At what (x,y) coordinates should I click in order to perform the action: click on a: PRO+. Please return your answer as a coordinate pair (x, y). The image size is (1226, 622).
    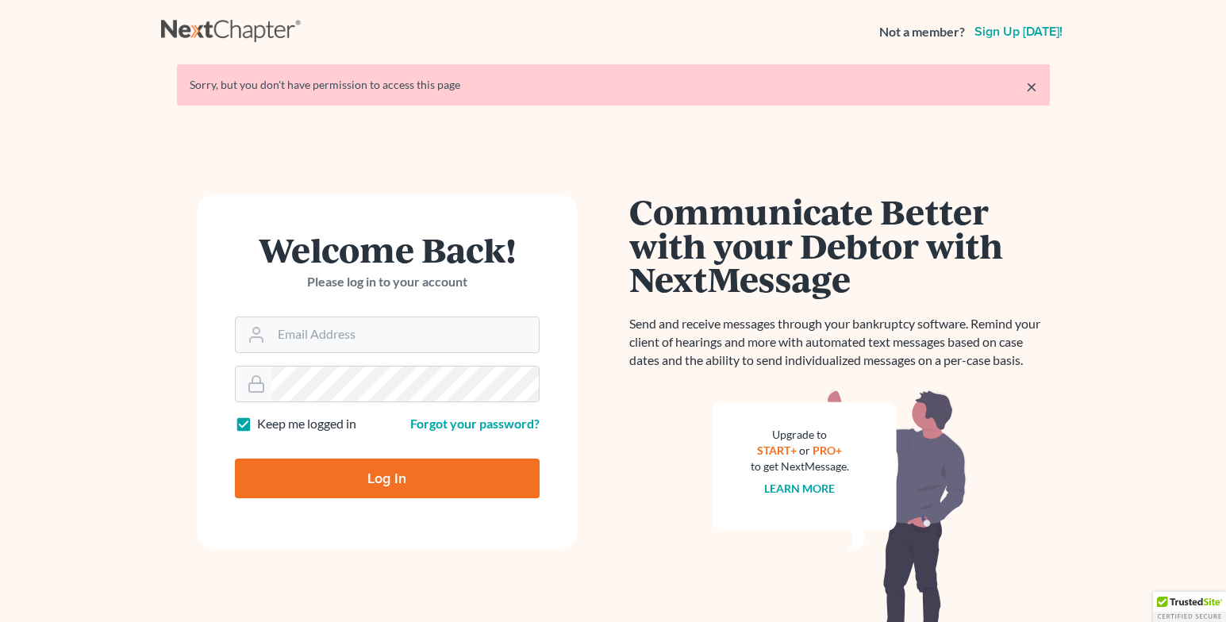
    Looking at the image, I should click on (827, 450).